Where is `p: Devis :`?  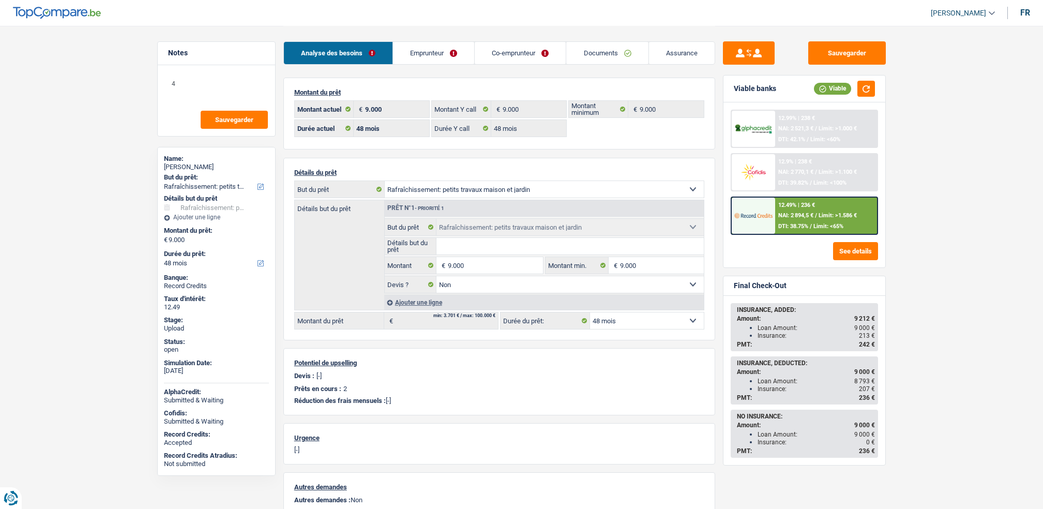 p: Devis : is located at coordinates (304, 375).